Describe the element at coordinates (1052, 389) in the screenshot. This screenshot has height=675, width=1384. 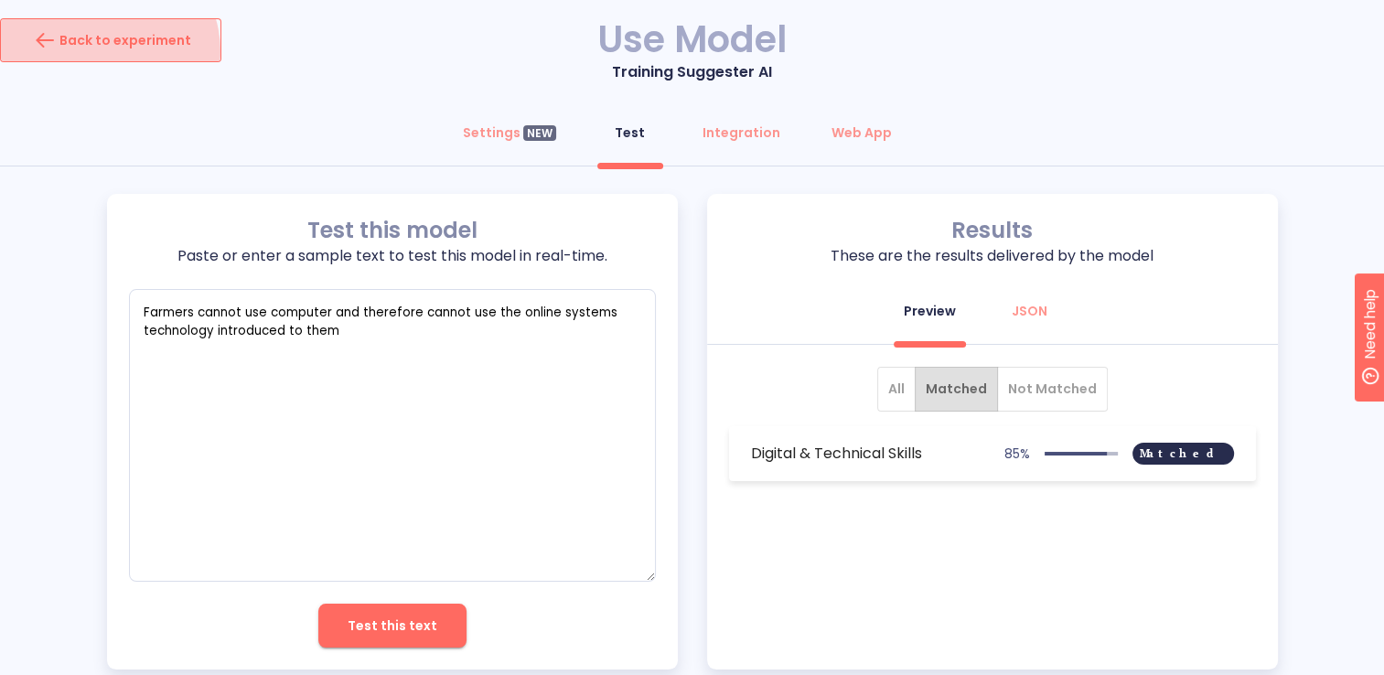
I see `span: Not Matched` at that location.